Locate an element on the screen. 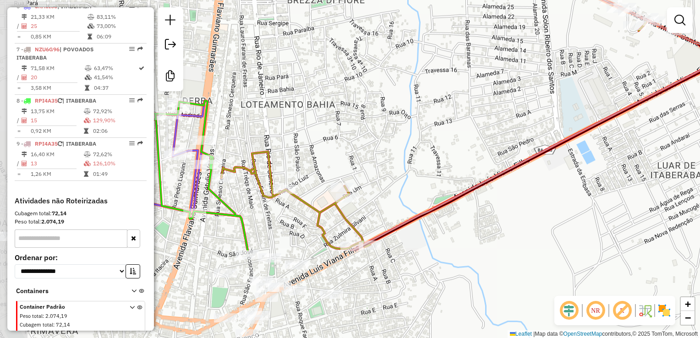 This screenshot has width=700, height=338. td: 126,10% is located at coordinates (118, 164).